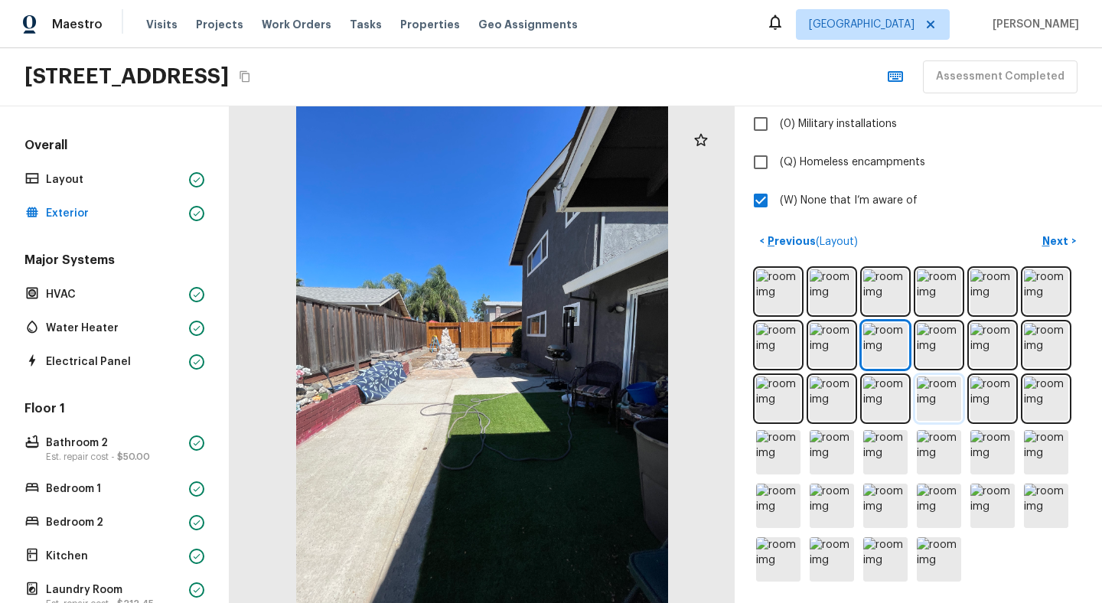  What do you see at coordinates (114, 489) in the screenshot?
I see `p: Bedroom 1` at bounding box center [114, 489].